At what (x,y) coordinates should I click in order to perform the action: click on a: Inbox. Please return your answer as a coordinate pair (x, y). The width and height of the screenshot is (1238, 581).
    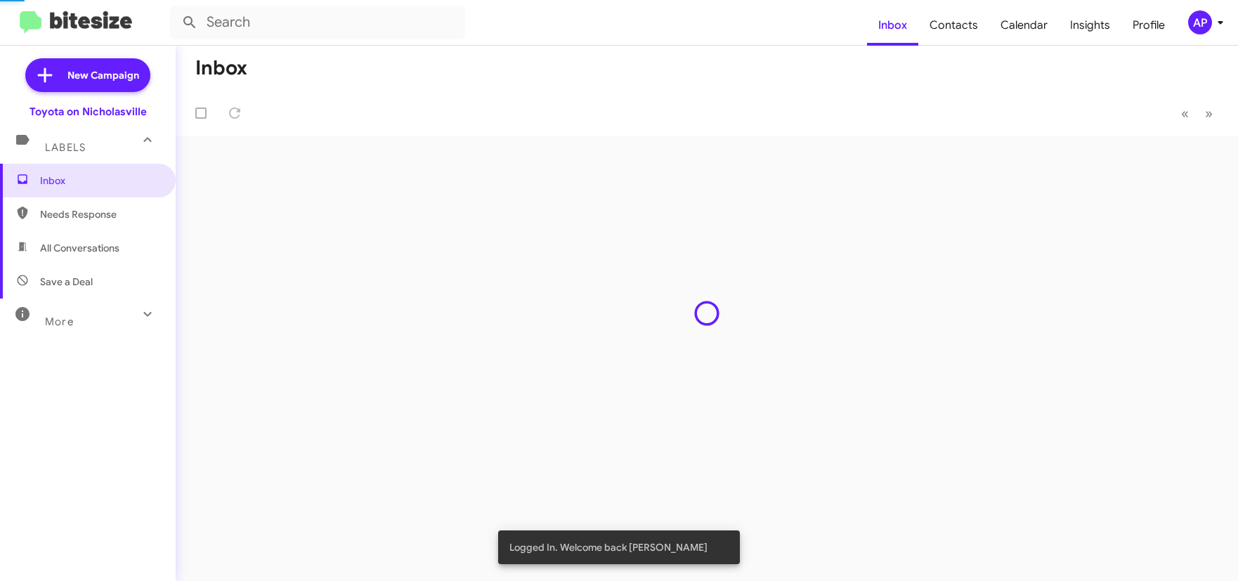
    Looking at the image, I should click on (892, 25).